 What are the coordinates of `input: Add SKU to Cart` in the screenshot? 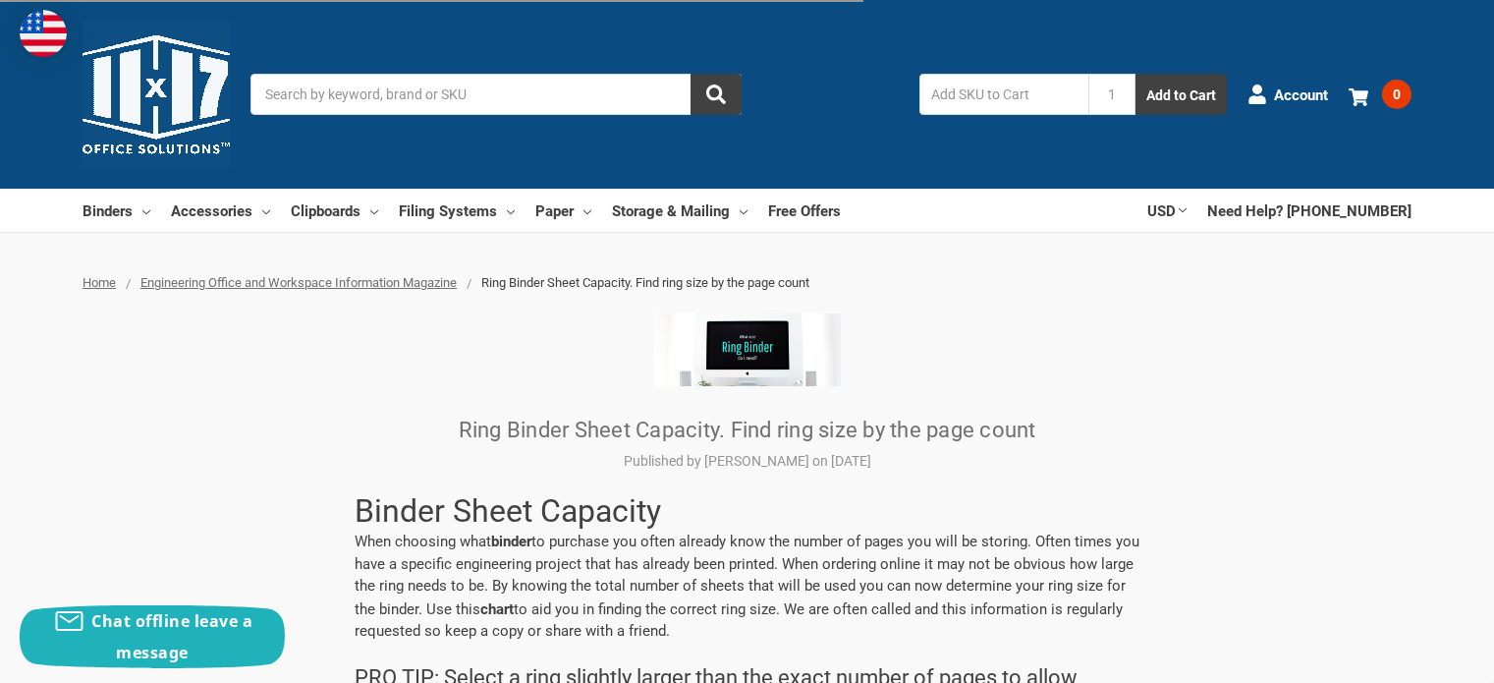 It's located at (1004, 94).